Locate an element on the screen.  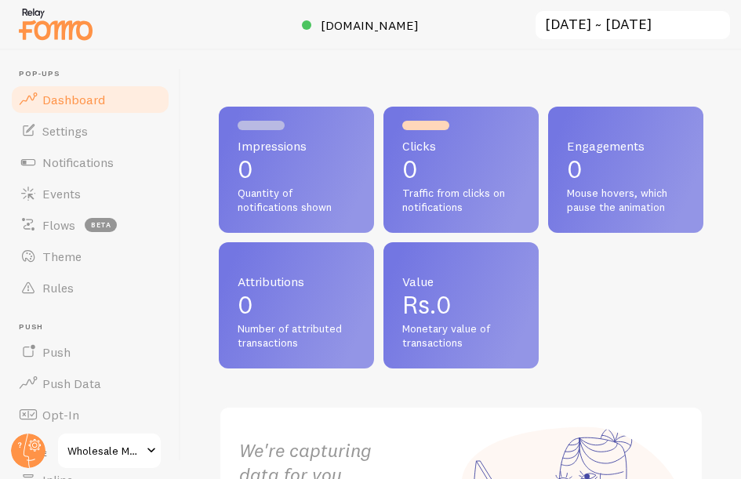
span: Settings is located at coordinates (65, 131).